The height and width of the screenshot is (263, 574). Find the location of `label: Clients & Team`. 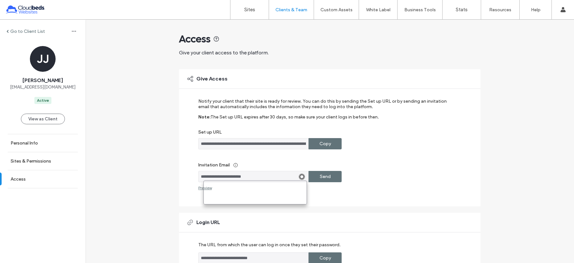

label: Clients & Team is located at coordinates (291, 10).